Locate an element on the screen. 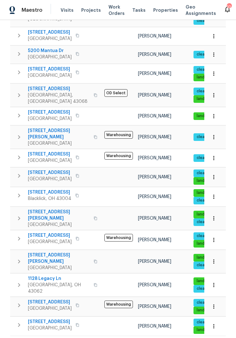 This screenshot has width=236, height=338. span: Geo Assignments is located at coordinates (201, 10).